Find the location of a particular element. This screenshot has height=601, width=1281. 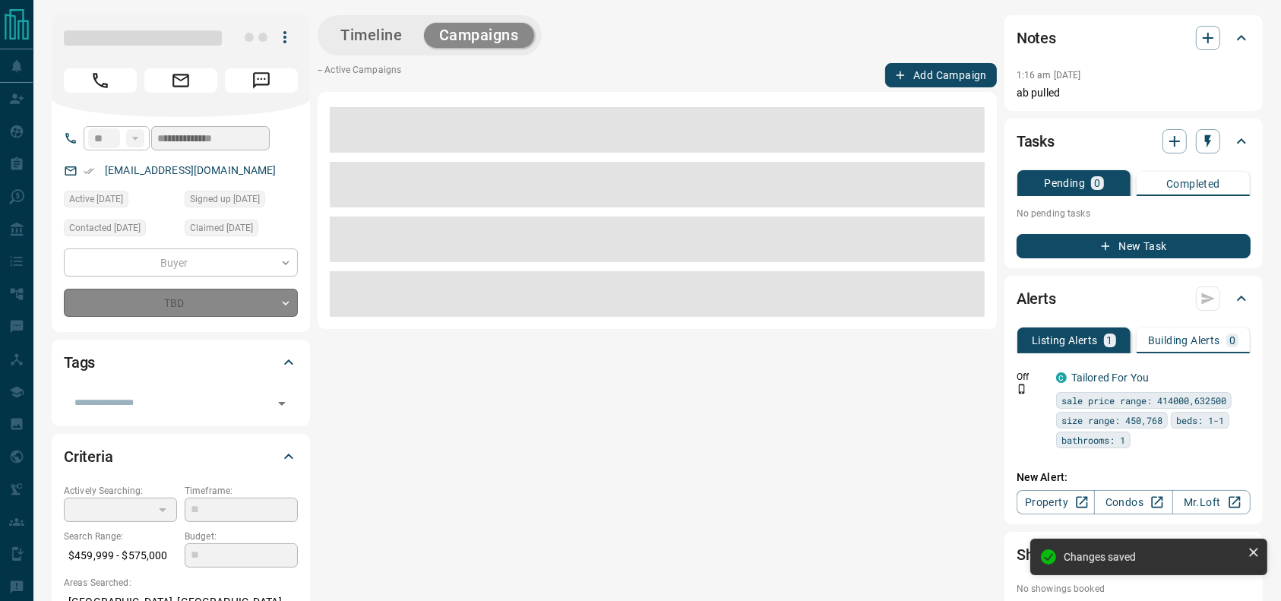

p: ab pulled is located at coordinates (1133, 93).